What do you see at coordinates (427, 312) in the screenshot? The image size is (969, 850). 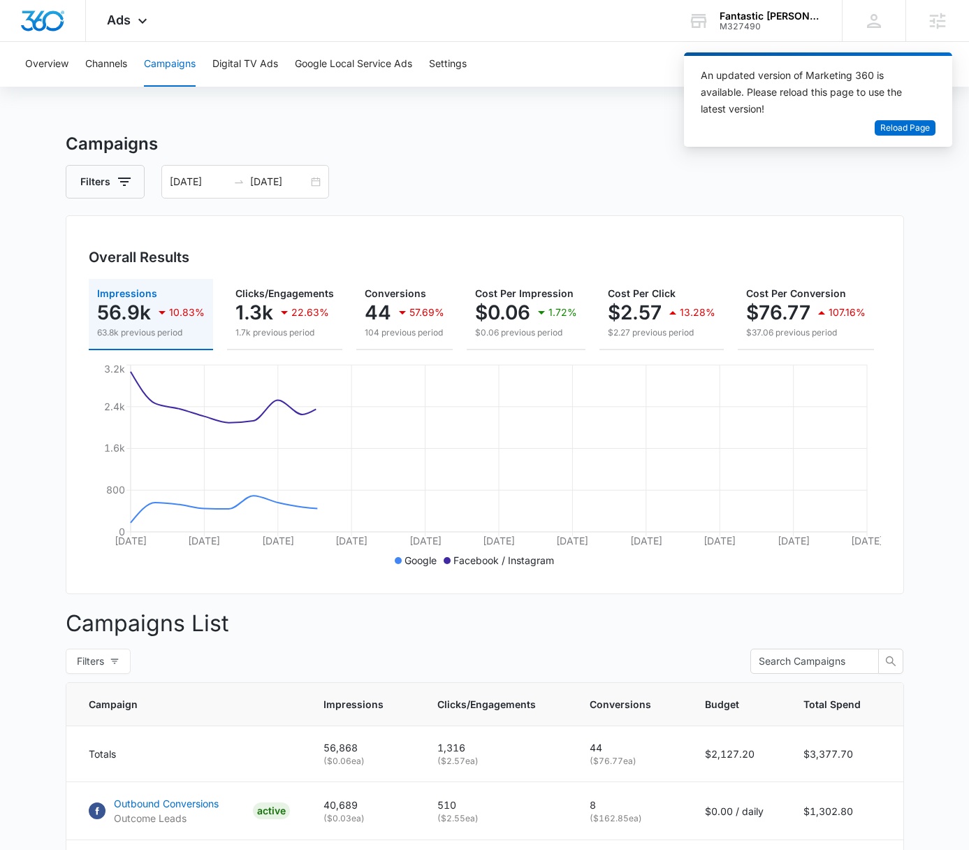 I see `p: 57.69%` at bounding box center [427, 312].